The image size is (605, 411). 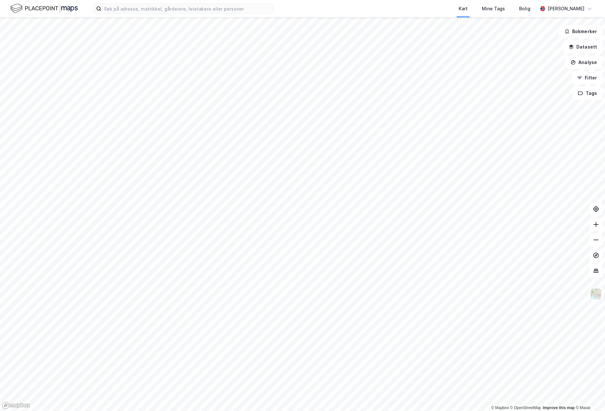 What do you see at coordinates (494, 9) in the screenshot?
I see `div: Mine Tags` at bounding box center [494, 9].